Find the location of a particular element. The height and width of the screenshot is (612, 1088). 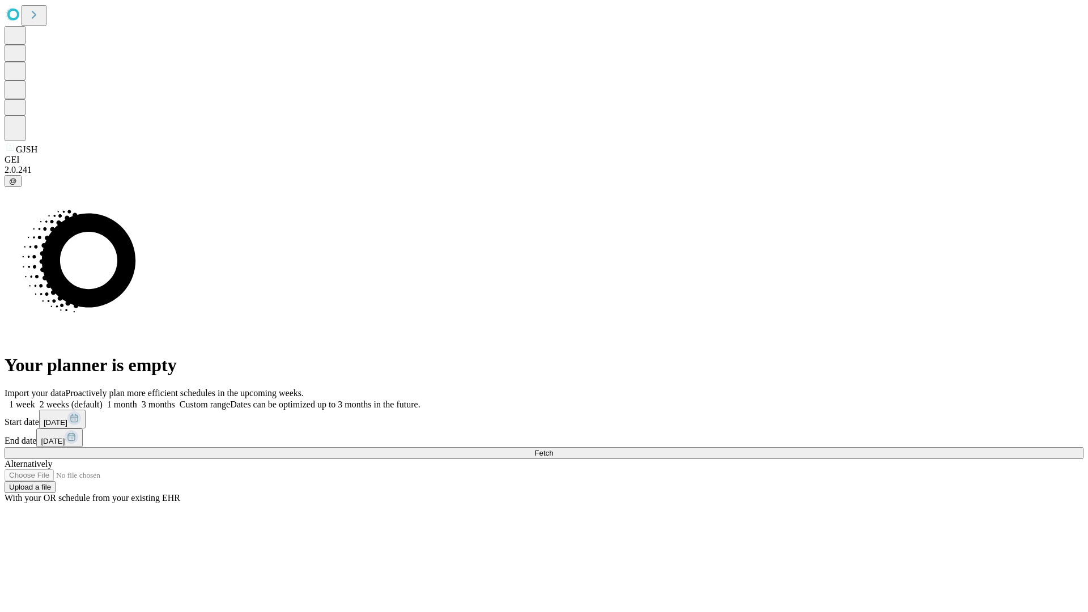

div: Start date is located at coordinates (544, 419).